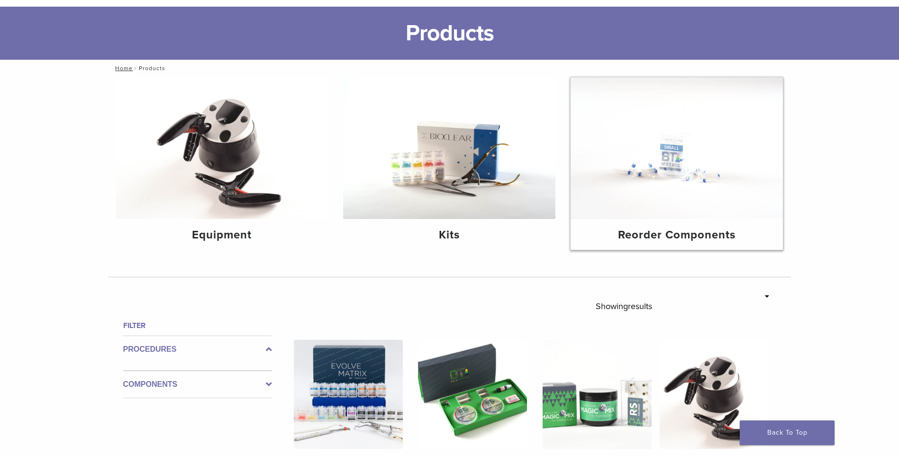 This screenshot has width=899, height=456. What do you see at coordinates (714, 394) in the screenshot?
I see `img: HeatSync Kit` at bounding box center [714, 394].